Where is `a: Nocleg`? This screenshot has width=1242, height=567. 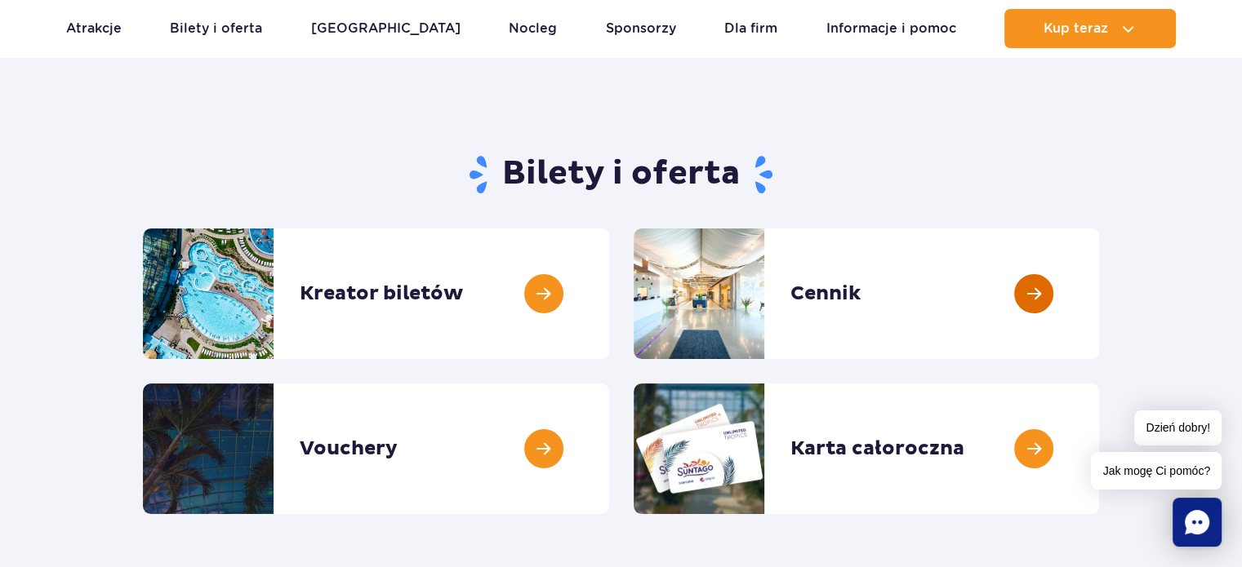
a: Nocleg is located at coordinates (532, 29).